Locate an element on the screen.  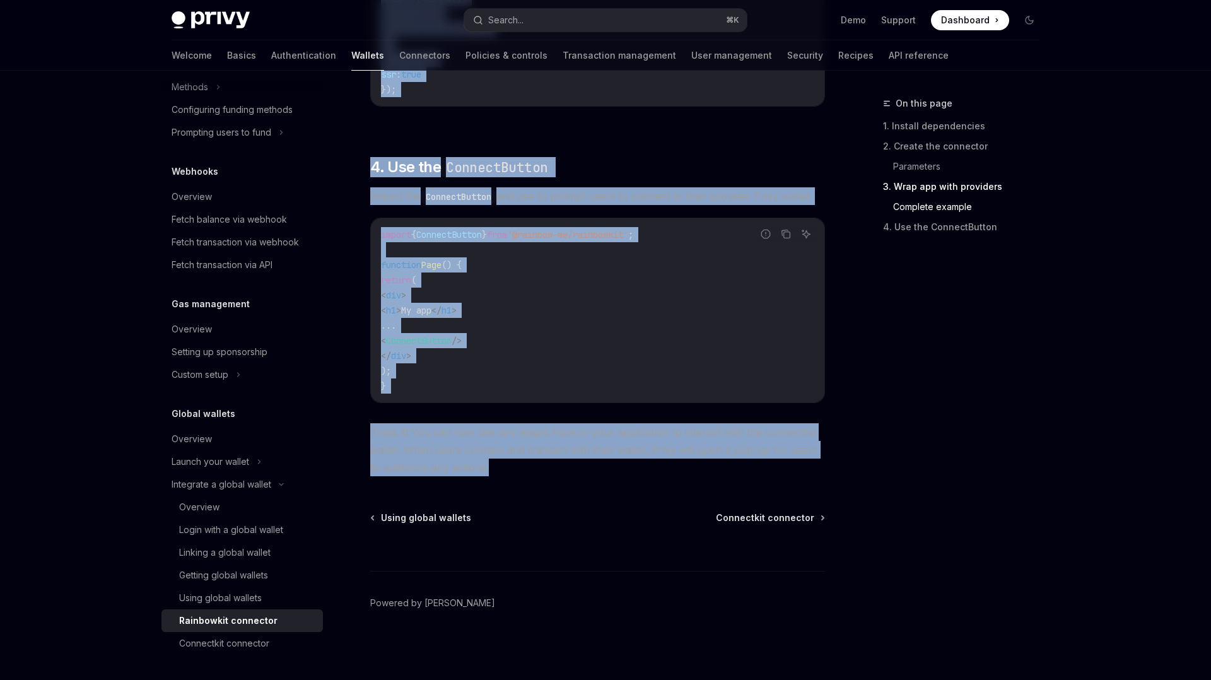
a: 2. Create the connector is located at coordinates (966, 146).